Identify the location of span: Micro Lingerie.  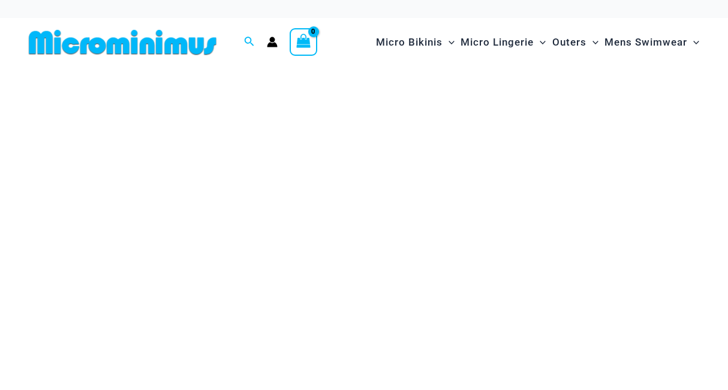
(497, 42).